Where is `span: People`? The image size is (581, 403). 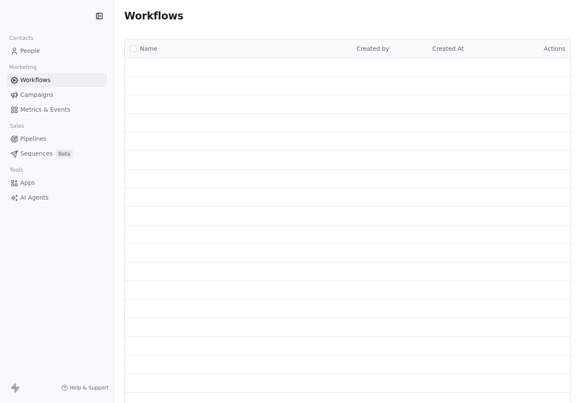
span: People is located at coordinates (30, 51).